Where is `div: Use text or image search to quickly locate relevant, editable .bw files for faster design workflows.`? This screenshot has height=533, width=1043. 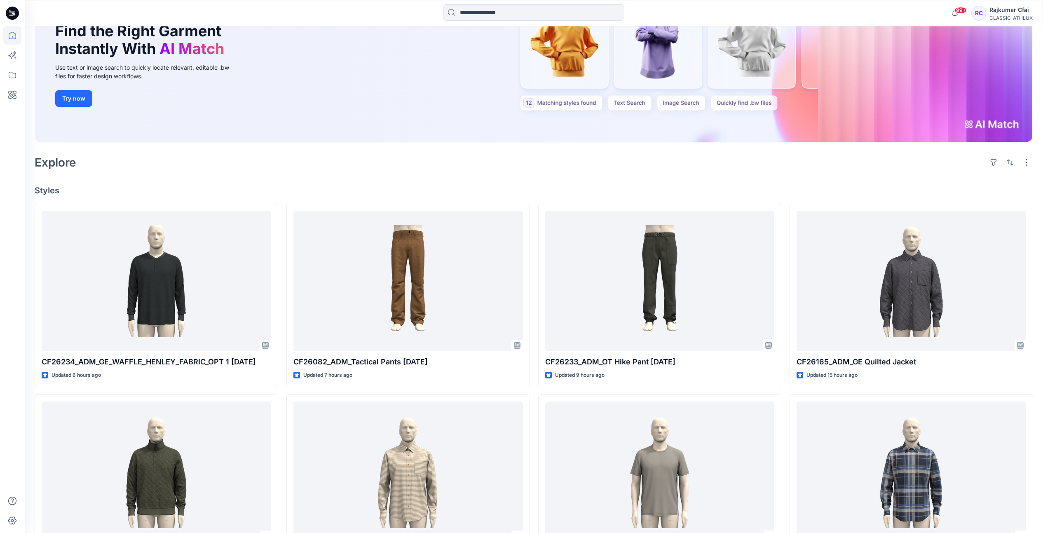
div: Use text or image search to quickly locate relevant, editable .bw files for faster design workflows. is located at coordinates (148, 72).